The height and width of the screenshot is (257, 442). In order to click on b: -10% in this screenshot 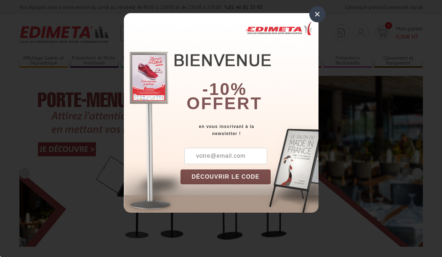, I will do `click(225, 89)`.